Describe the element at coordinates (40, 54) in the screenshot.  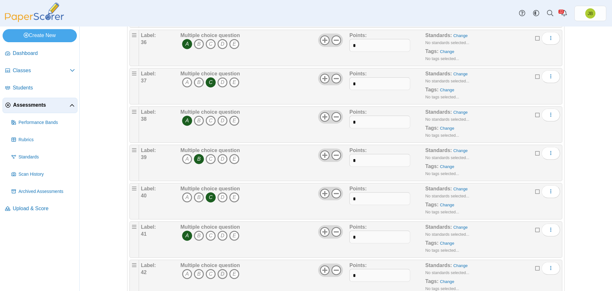
I see `a: Dashboard` at that location.